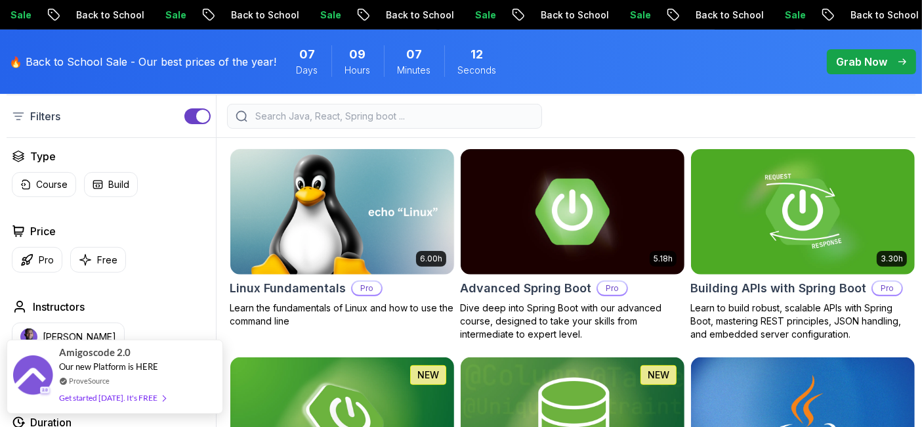 This screenshot has width=922, height=427. What do you see at coordinates (803, 321) in the screenshot?
I see `p: Learn to build robust, scalable APIs with Spring Boot, mastering REST principles, JSON handling, ...` at bounding box center [803, 321].